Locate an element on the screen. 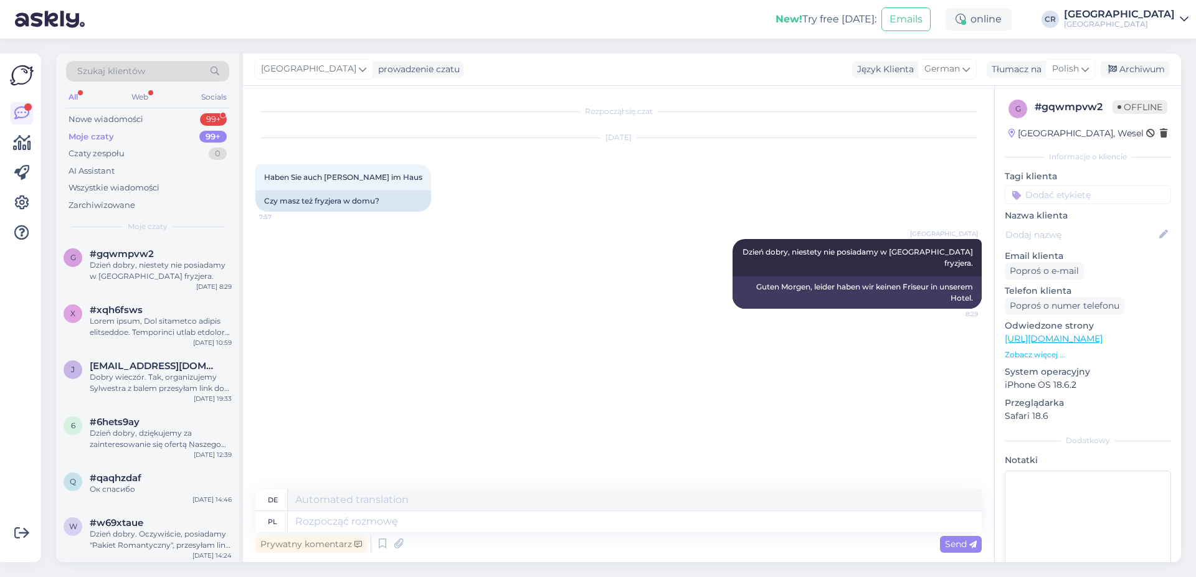  span: #gqwmpvw2 is located at coordinates (121, 254).